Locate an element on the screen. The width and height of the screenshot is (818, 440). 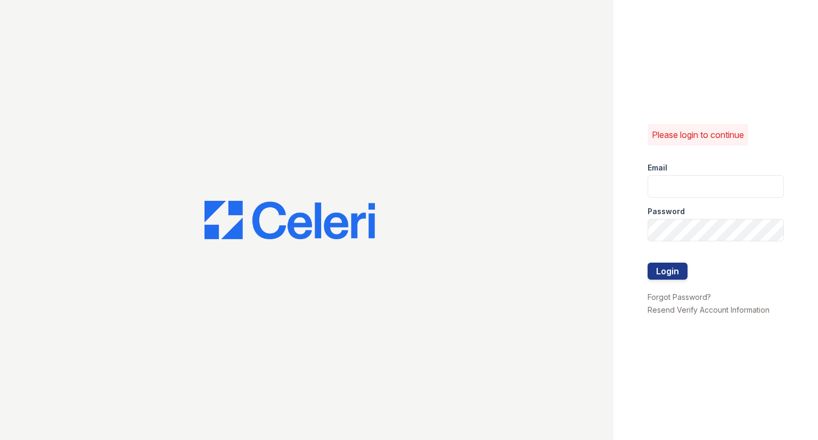
button: Login is located at coordinates (667, 271).